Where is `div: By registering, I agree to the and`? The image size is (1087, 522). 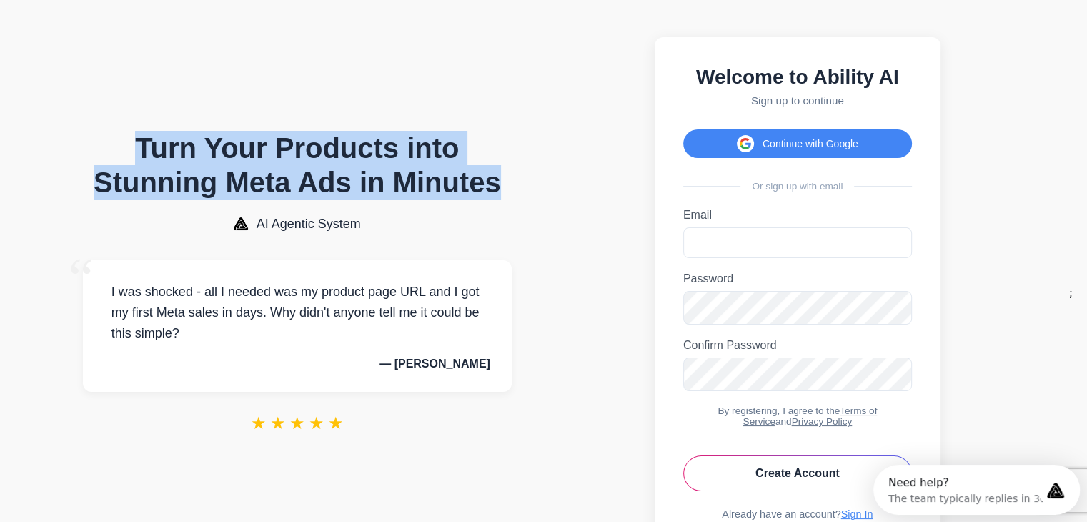
div: By registering, I agree to the and is located at coordinates (797, 416).